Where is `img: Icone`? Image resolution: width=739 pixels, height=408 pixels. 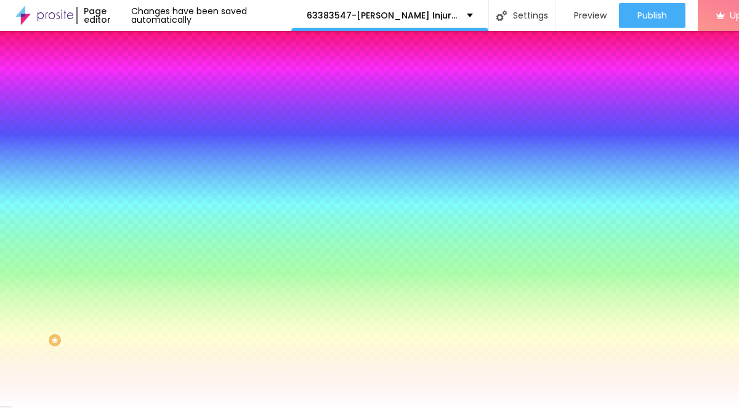
img: Icone is located at coordinates (502, 15).